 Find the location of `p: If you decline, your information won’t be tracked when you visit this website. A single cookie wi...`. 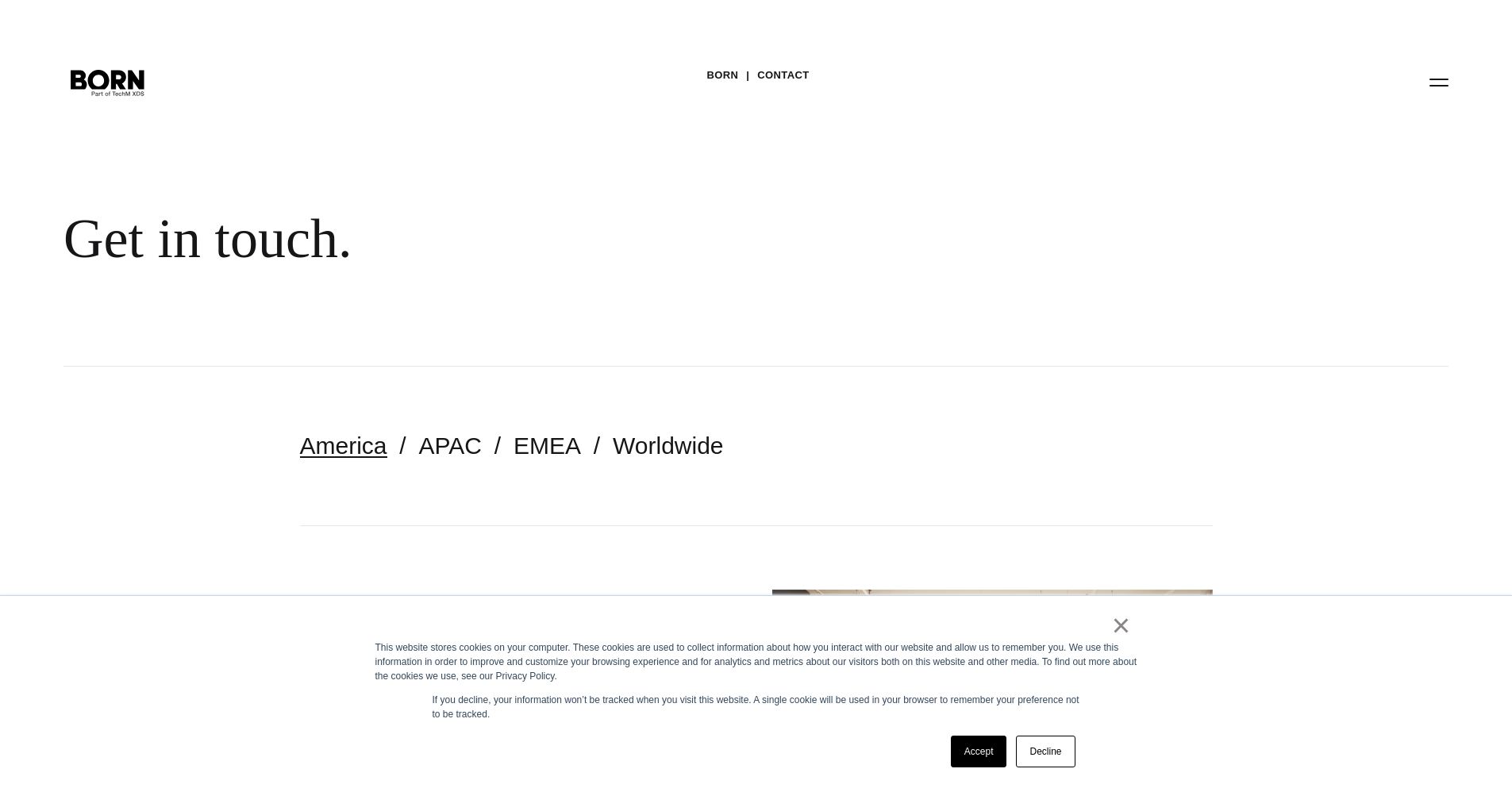

p: If you decline, your information won’t be tracked when you visit this website. A single cookie wi... is located at coordinates (757, 707).